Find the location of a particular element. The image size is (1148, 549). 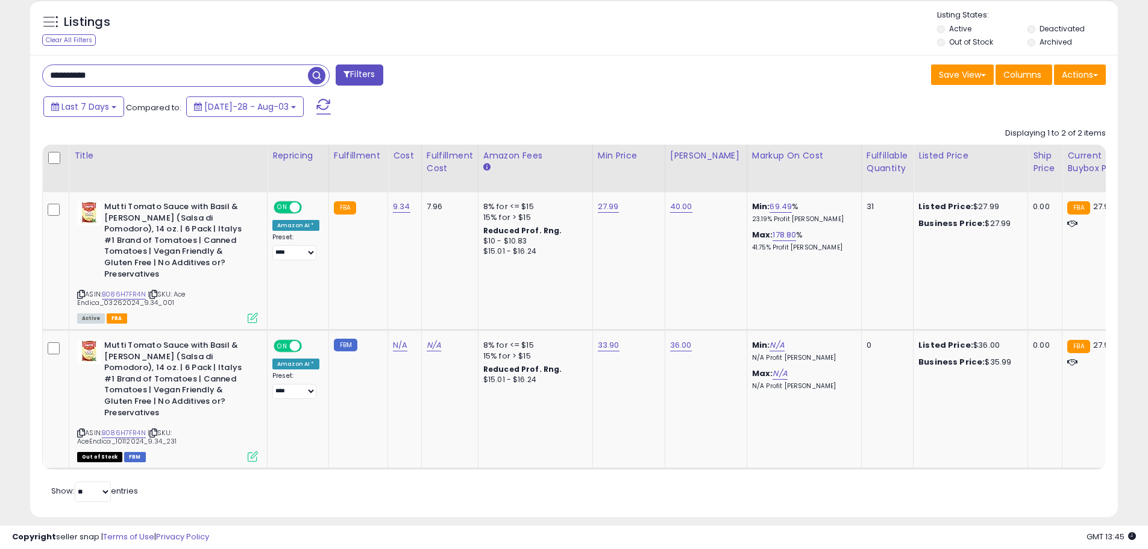

small: Amazon Fees. is located at coordinates (487, 168).